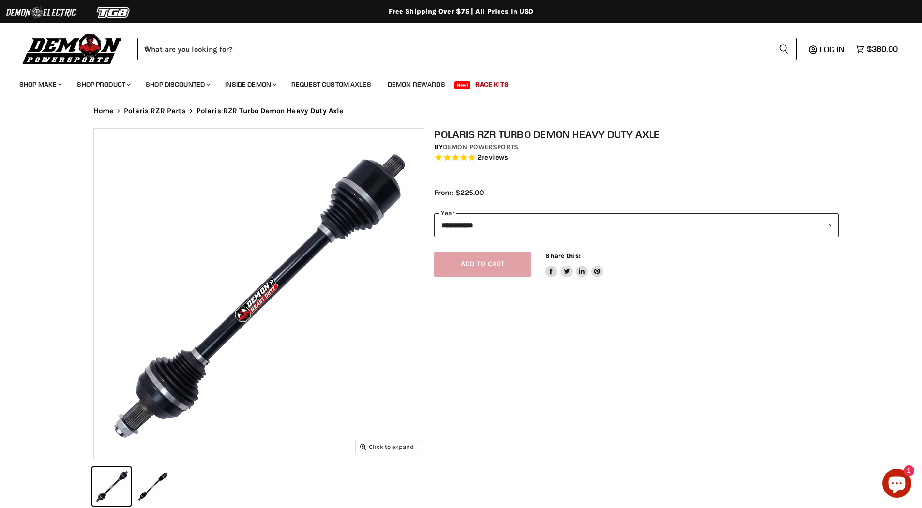 This screenshot has height=508, width=922. What do you see at coordinates (832, 49) in the screenshot?
I see `span: Log in` at bounding box center [832, 49].